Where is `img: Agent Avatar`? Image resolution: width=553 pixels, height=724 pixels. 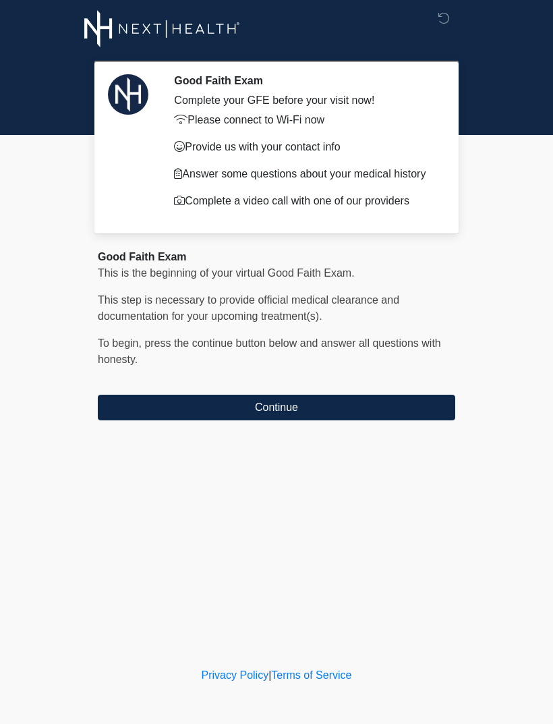
img: Agent Avatar is located at coordinates (128, 94).